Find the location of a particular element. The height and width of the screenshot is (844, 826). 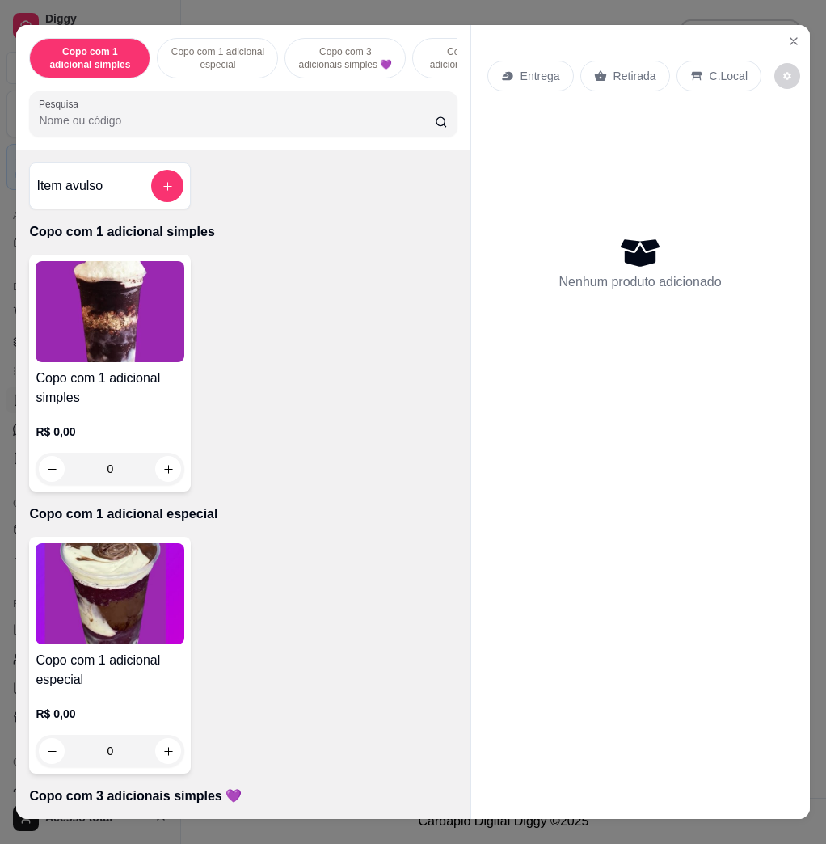

p: Nenhum produto adicionado is located at coordinates (640, 282).